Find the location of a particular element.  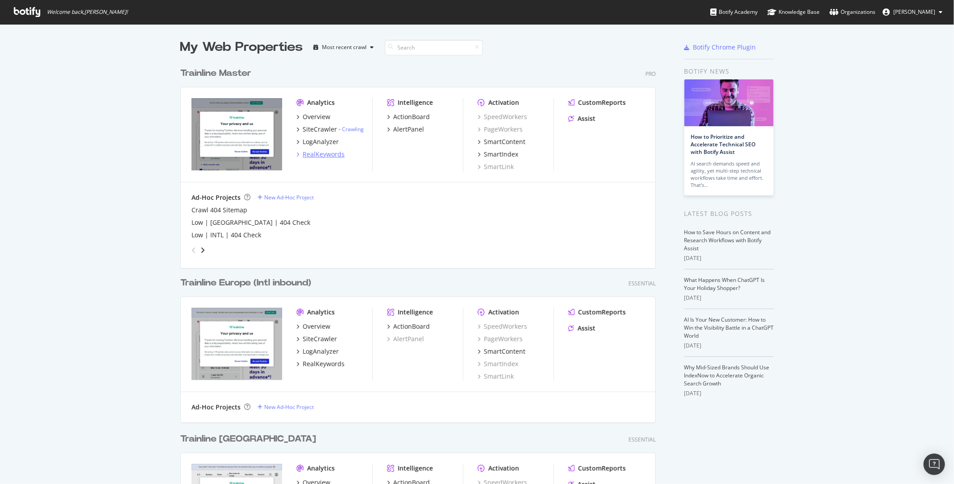

div: Assist is located at coordinates (587, 329).